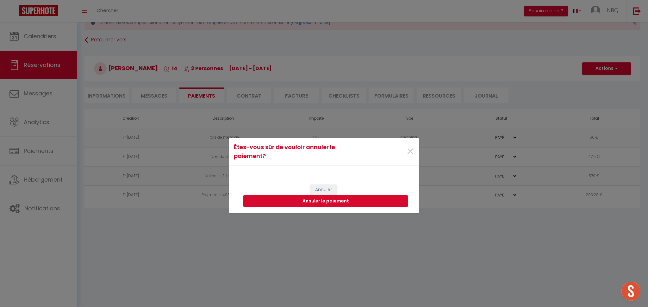  I want to click on h4: Êtes-vous sûr de vouloir annuler le paiement?, so click(292, 152).